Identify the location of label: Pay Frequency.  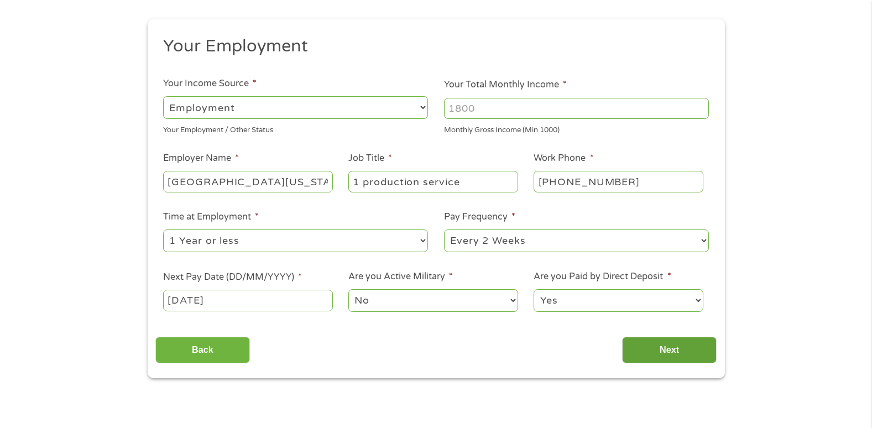
(479, 217).